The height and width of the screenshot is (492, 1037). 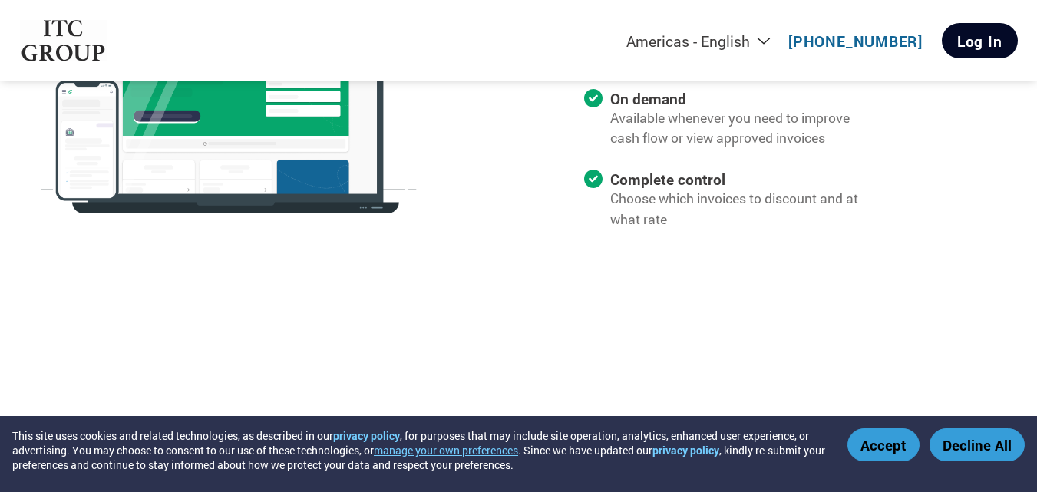 I want to click on button: Decline All, so click(x=977, y=444).